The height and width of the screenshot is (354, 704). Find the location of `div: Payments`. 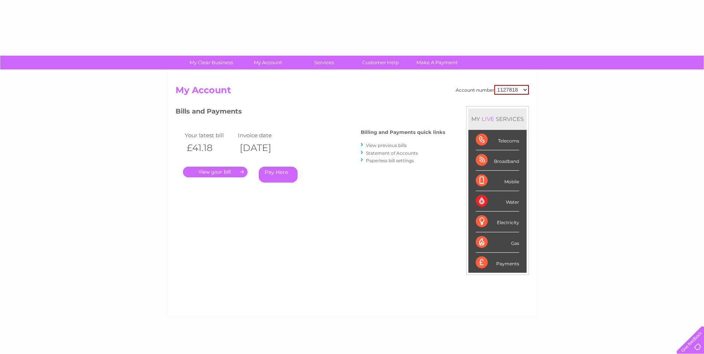

div: Payments is located at coordinates (497, 263).